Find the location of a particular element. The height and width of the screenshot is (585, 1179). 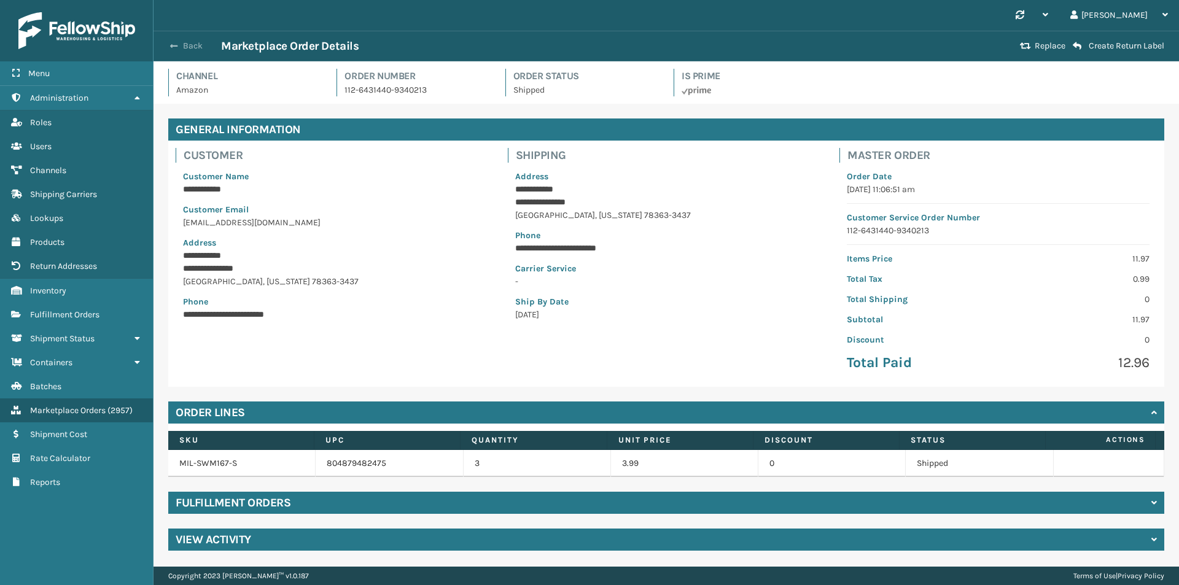

p: Total Tax is located at coordinates (919, 279).